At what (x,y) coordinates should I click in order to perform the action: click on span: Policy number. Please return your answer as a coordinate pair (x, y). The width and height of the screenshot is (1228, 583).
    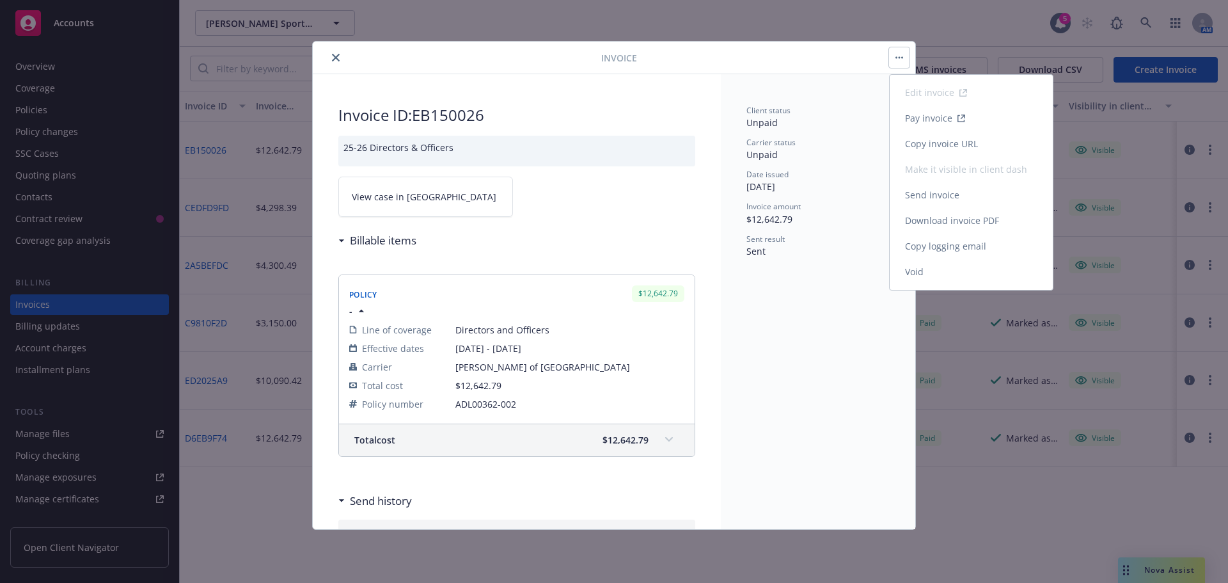
    Looking at the image, I should click on (393, 404).